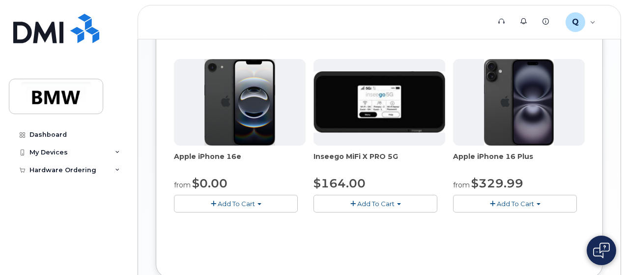  Describe the element at coordinates (519, 161) in the screenshot. I see `div: Apple iPhone 16 Plus` at that location.